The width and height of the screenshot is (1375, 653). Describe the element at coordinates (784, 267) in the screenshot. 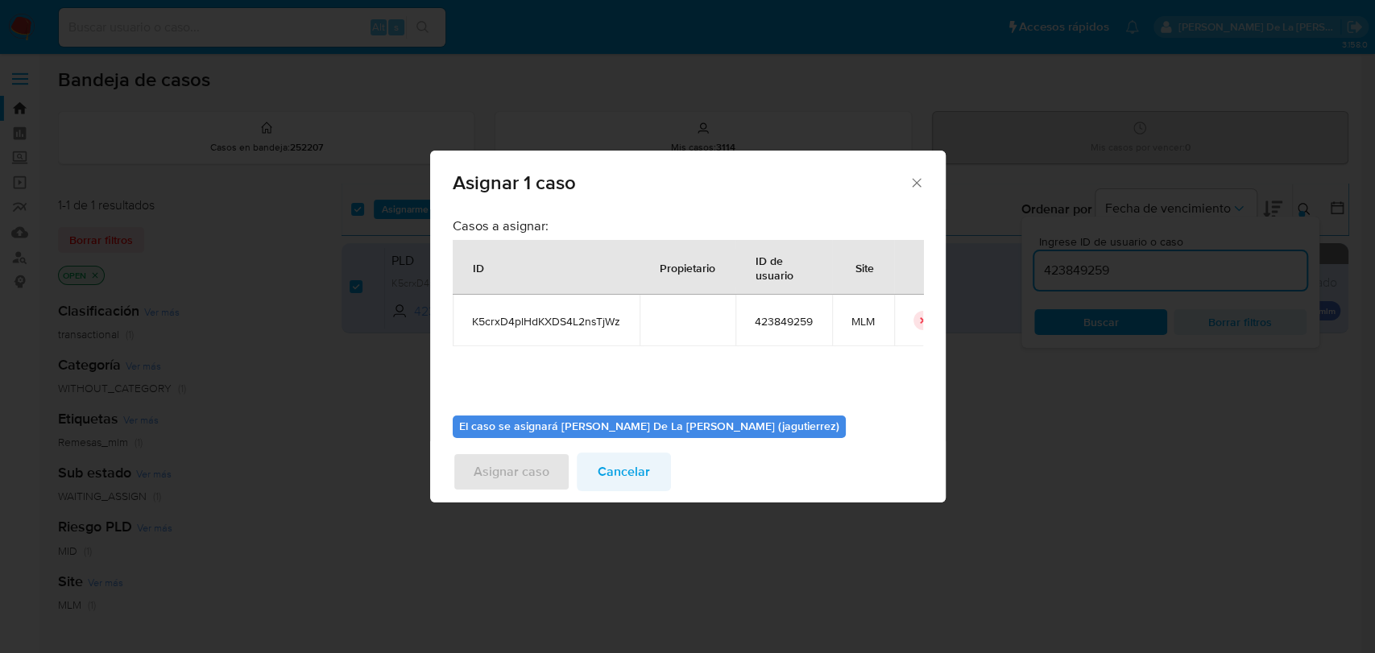

I see `div: ID de usuario` at that location.